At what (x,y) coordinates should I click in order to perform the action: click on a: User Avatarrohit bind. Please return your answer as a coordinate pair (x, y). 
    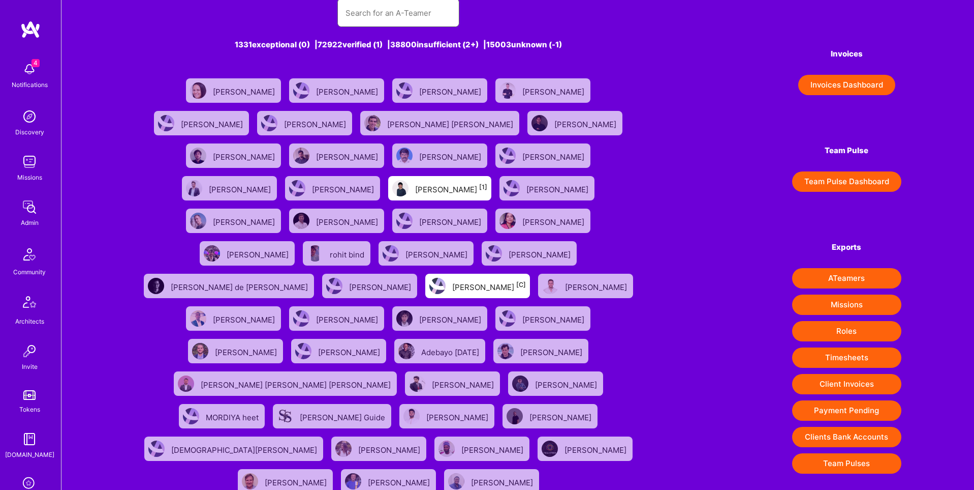
    Looking at the image, I should click on (337, 253).